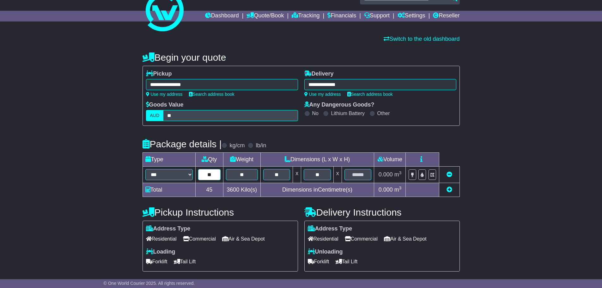  Describe the element at coordinates (450, 175) in the screenshot. I see `a: Remove this item` at that location.